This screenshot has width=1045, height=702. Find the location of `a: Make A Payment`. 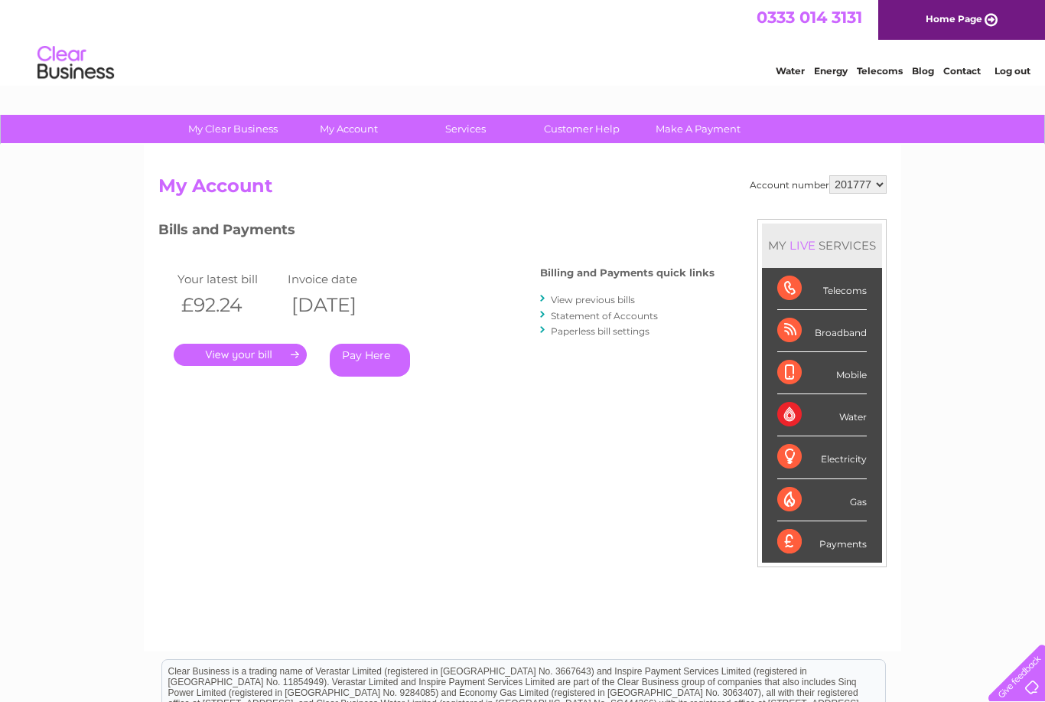

a: Make A Payment is located at coordinates (698, 129).